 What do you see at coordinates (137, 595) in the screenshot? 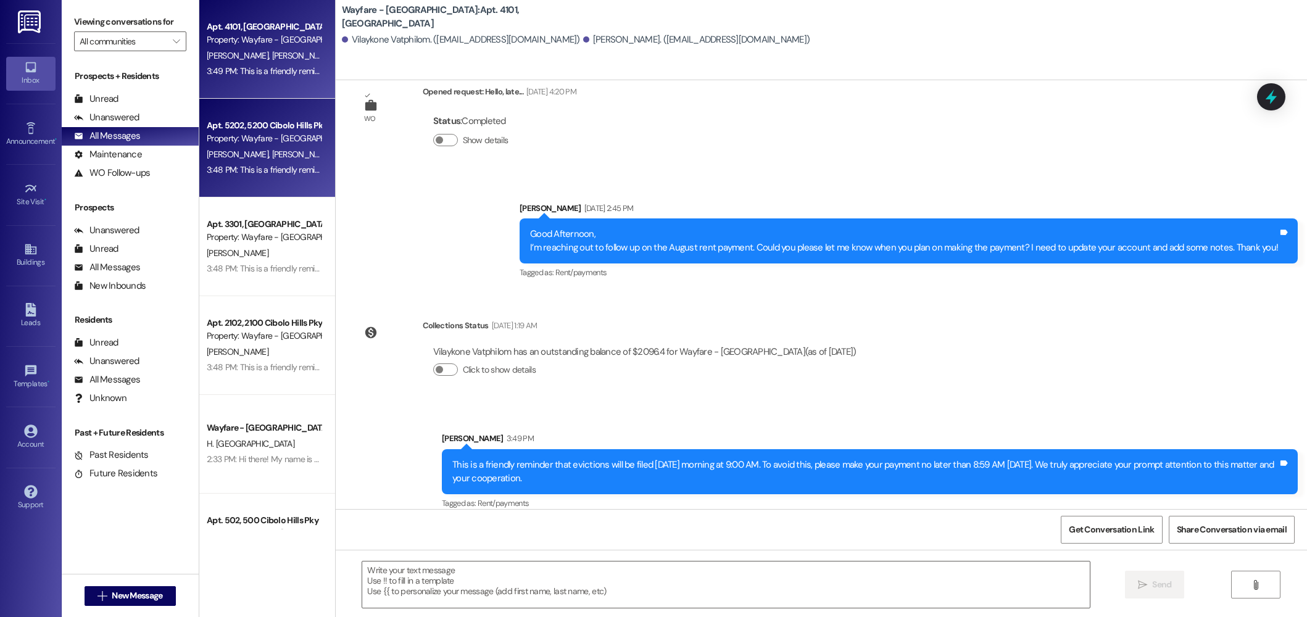
I see `span: New Message` at bounding box center [137, 595].